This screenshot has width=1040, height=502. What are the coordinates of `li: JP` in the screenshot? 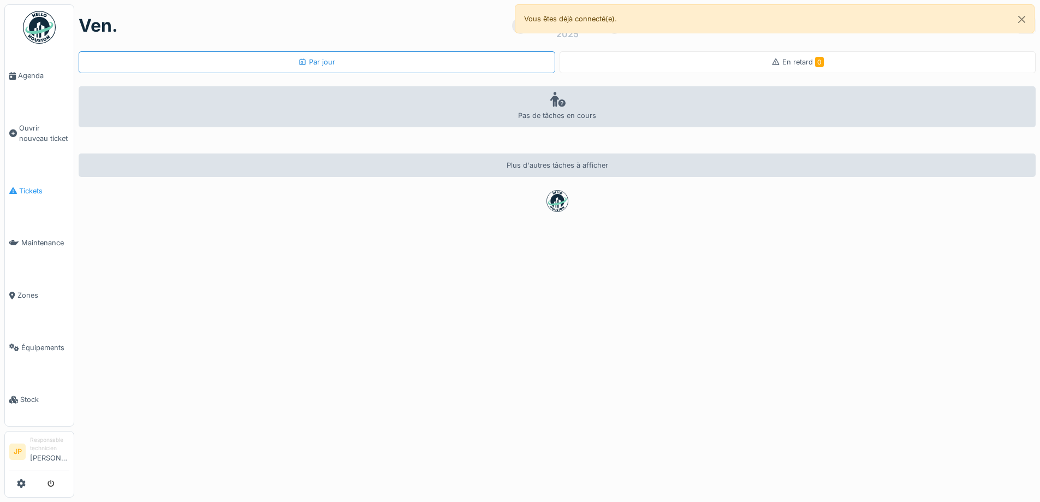 It's located at (17, 452).